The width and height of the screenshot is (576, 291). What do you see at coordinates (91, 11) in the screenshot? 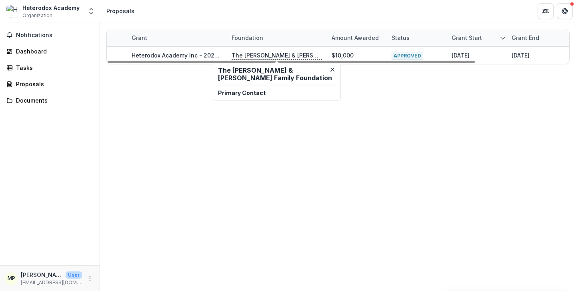
I see `button: Open entity switcher` at bounding box center [91, 11].